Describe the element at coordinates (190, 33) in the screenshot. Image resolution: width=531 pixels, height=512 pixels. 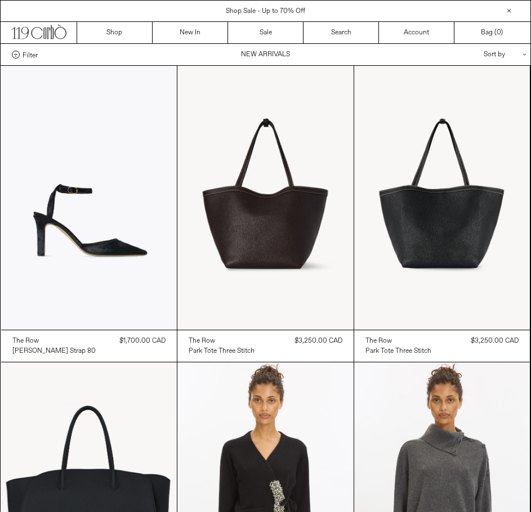
I see `a: New In` at that location.